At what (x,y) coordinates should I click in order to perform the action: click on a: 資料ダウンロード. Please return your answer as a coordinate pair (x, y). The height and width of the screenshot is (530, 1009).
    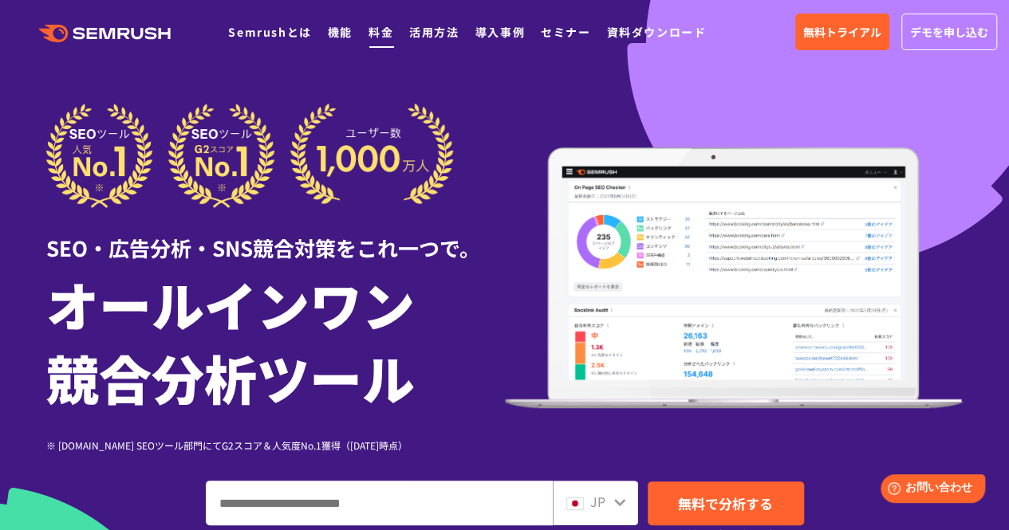
    Looking at the image, I should click on (655, 32).